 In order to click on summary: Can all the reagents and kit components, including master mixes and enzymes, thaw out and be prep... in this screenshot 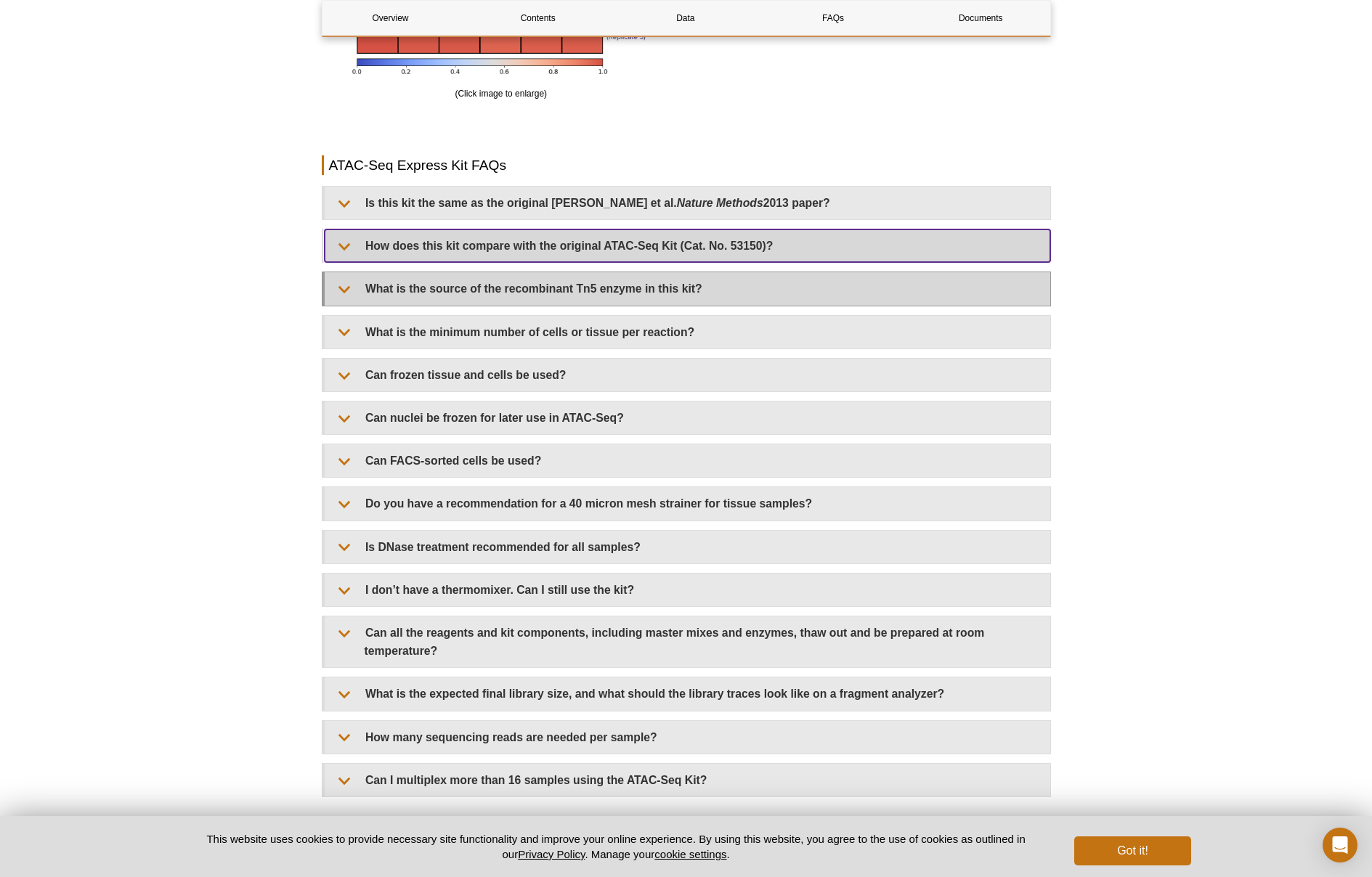, I will do `click(687, 642)`.